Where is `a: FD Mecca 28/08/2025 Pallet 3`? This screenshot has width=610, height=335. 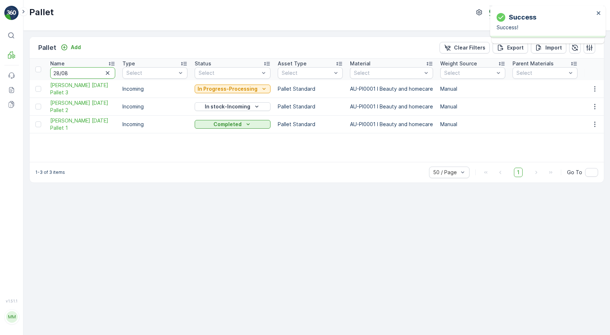
a: FD Mecca 28/08/2025 Pallet 3 is located at coordinates (83, 89).